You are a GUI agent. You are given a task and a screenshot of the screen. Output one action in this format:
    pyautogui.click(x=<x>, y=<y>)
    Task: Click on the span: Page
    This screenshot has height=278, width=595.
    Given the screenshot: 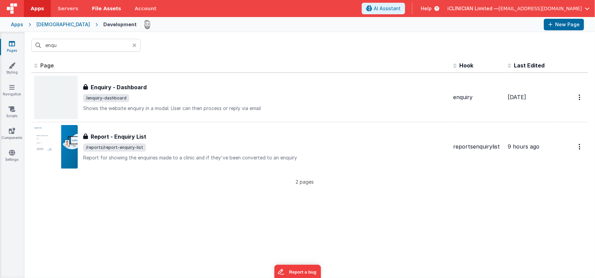 What is the action you would take?
    pyautogui.click(x=47, y=65)
    